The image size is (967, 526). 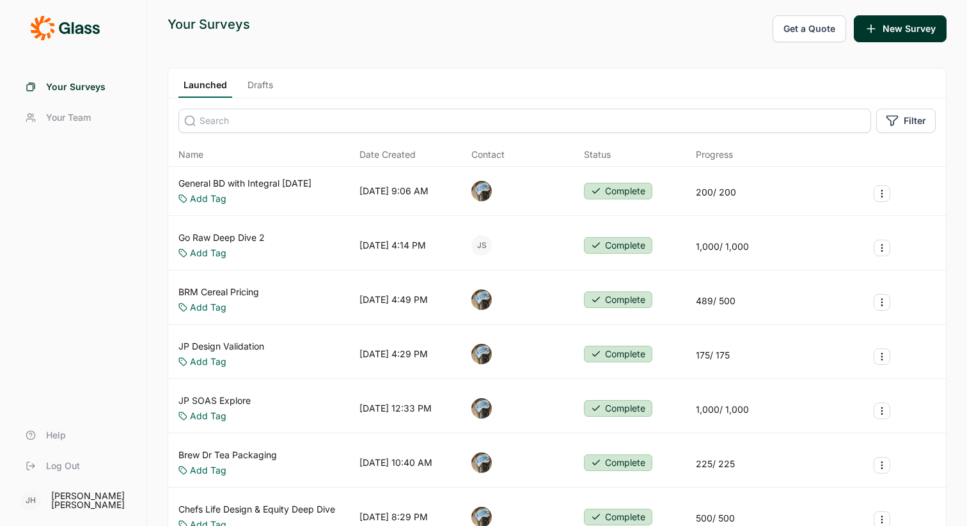 What do you see at coordinates (56, 435) in the screenshot?
I see `span: Help` at bounding box center [56, 435].